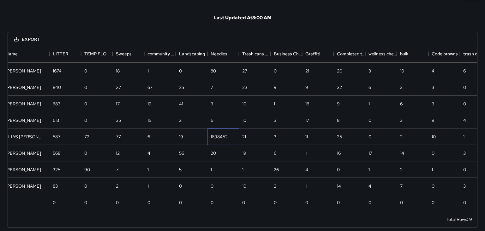 The height and width of the screenshot is (231, 485). What do you see at coordinates (213, 71) in the screenshot?
I see `div: 80` at bounding box center [213, 71].